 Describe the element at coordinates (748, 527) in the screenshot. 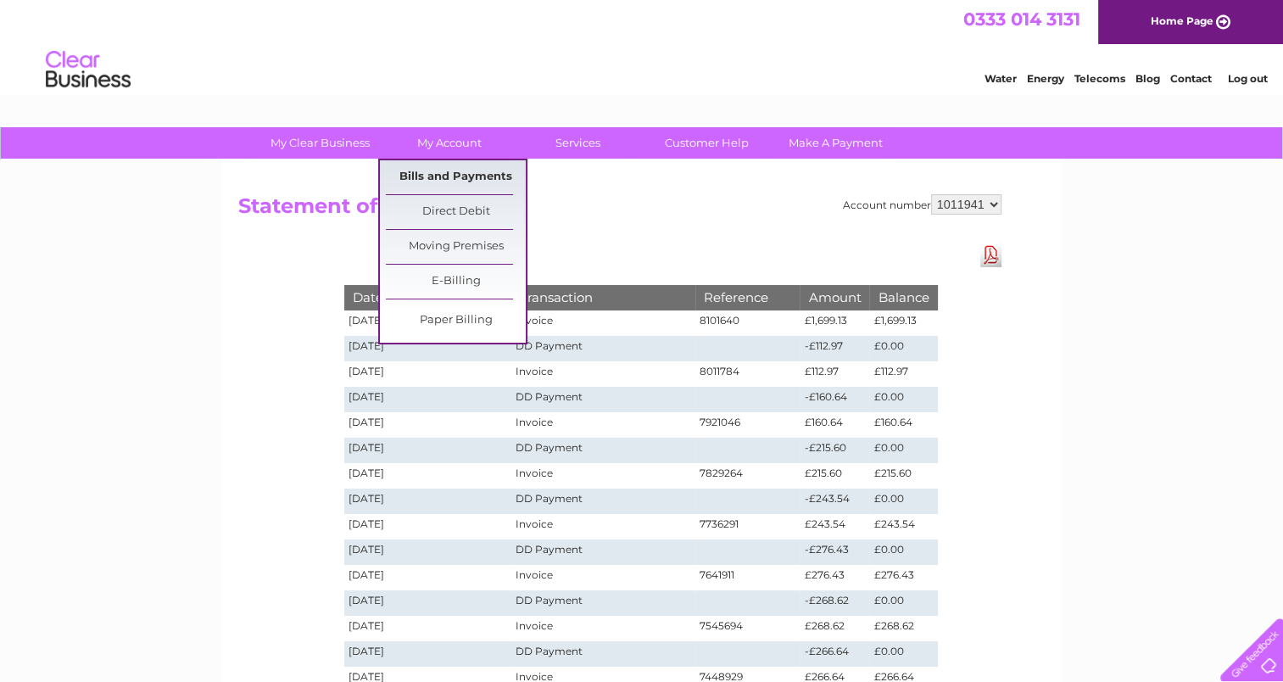

I see `td: 7736291` at that location.